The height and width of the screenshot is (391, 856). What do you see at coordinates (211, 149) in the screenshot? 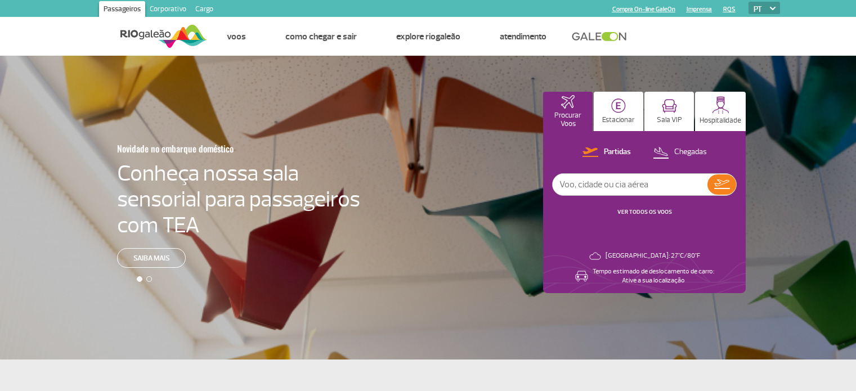
I see `h3: Novidade no embarque doméstico` at bounding box center [211, 149].